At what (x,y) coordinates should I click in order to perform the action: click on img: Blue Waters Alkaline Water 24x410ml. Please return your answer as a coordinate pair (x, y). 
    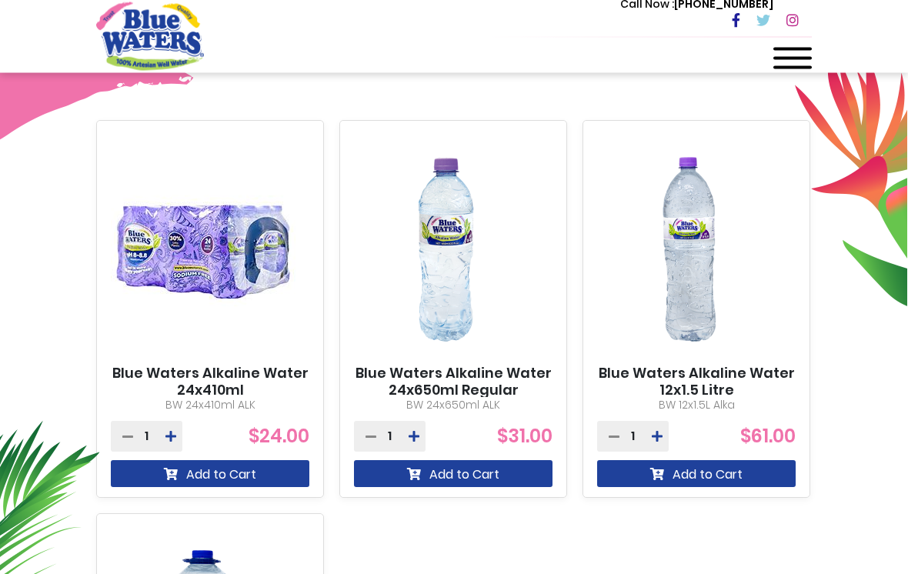
    Looking at the image, I should click on (203, 250).